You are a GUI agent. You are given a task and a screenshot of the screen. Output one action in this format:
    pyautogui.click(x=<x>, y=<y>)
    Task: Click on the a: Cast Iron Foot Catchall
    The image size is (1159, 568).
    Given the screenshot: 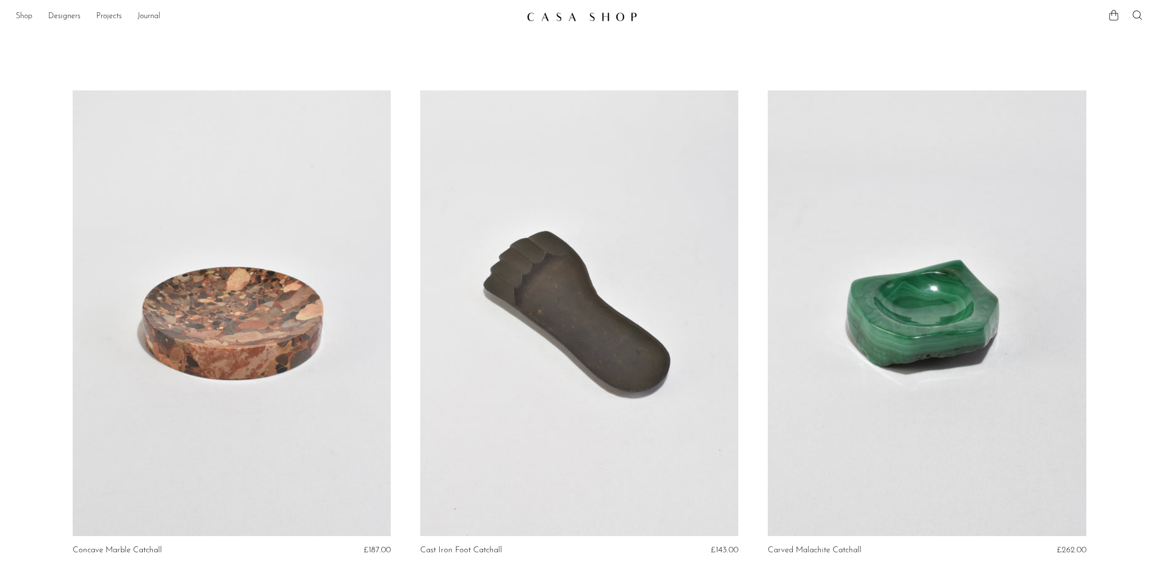 What is the action you would take?
    pyautogui.click(x=461, y=550)
    